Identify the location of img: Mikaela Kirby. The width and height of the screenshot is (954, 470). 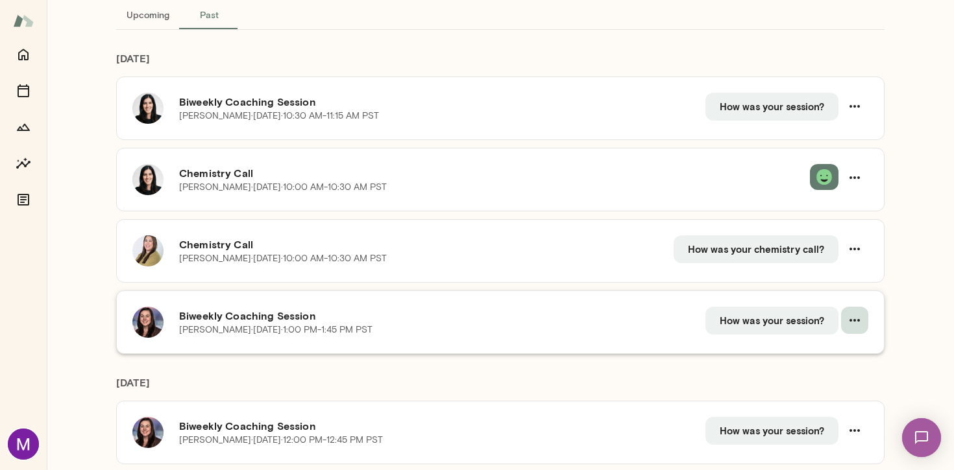
(23, 444).